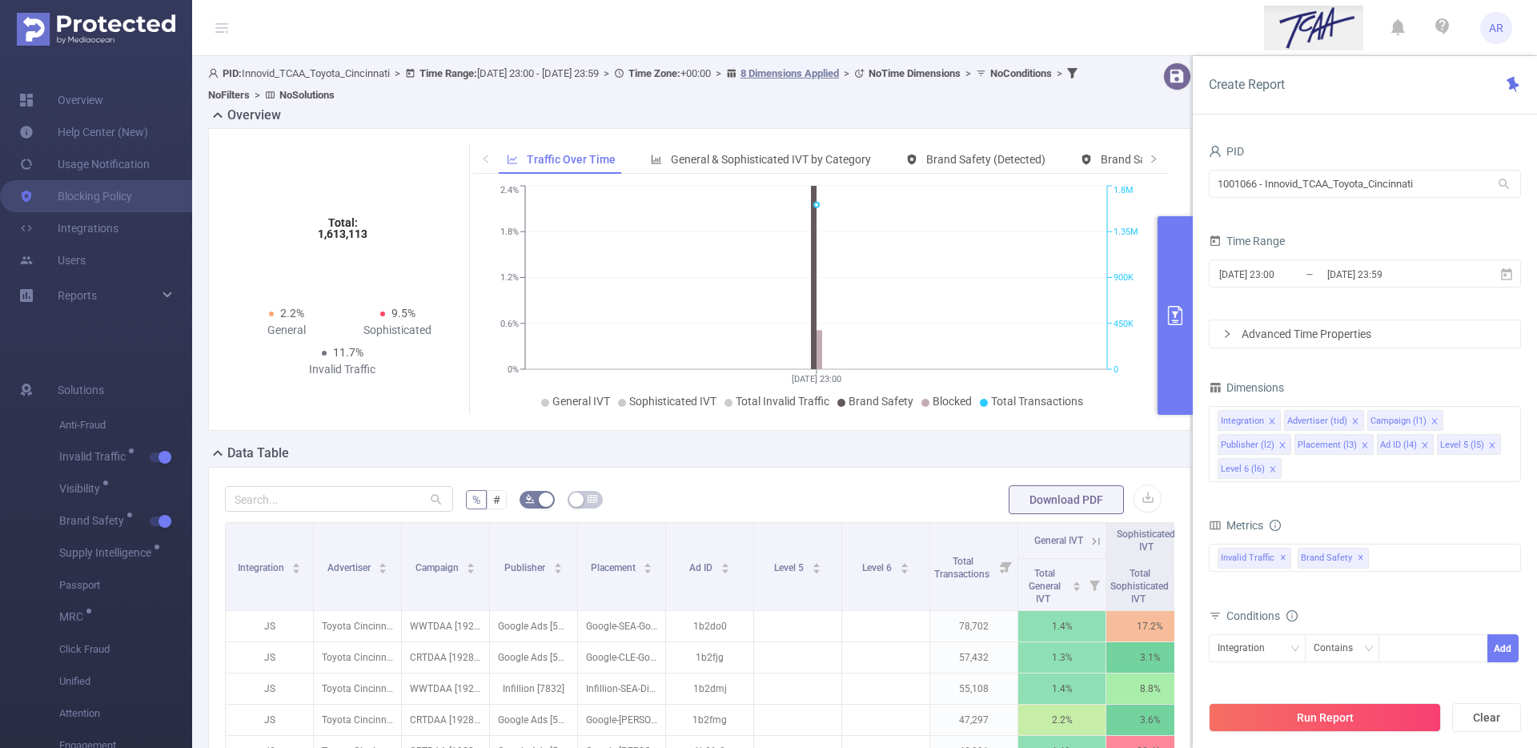 This screenshot has height=748, width=1537. What do you see at coordinates (1146, 540) in the screenshot?
I see `span: Sophisticated IVT` at bounding box center [1146, 540].